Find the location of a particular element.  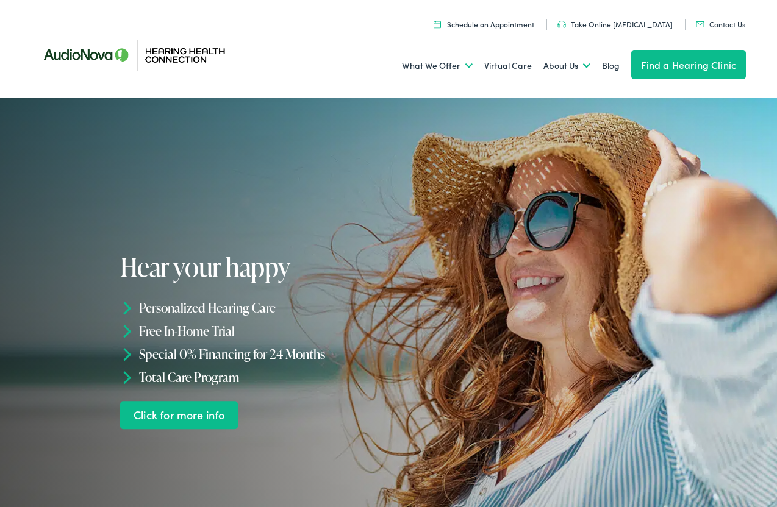

li: Free In-Home Trial is located at coordinates (256, 331).